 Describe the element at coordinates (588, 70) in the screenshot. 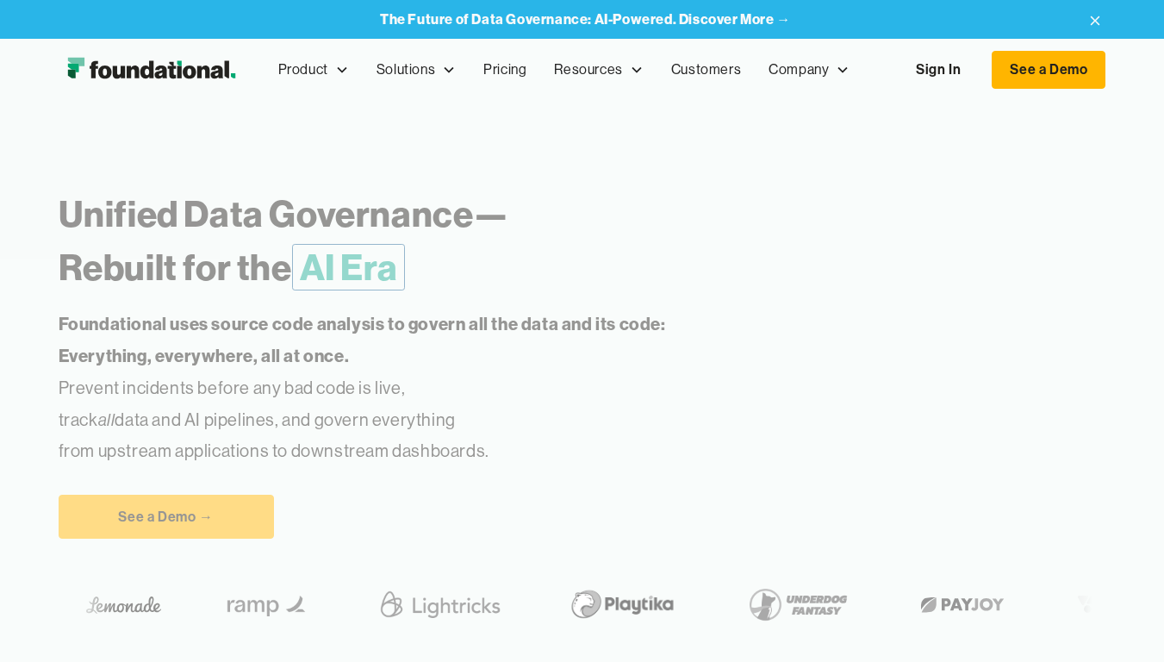

I see `div: Resources` at that location.